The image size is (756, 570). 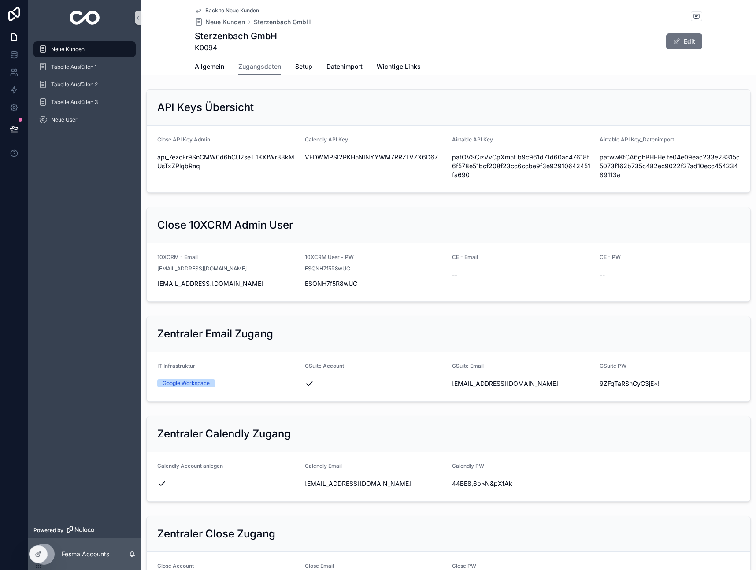 I want to click on span: Close PW, so click(x=464, y=565).